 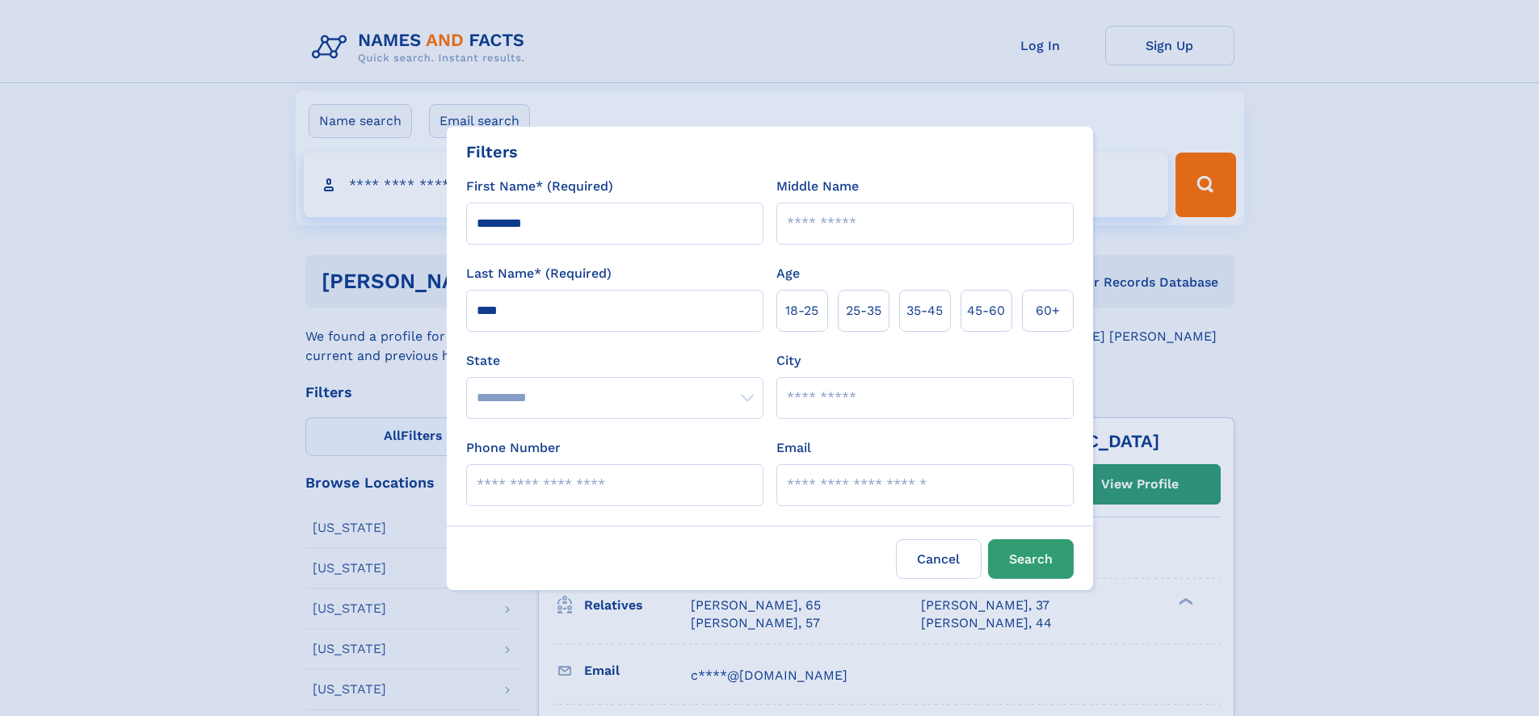 What do you see at coordinates (924, 311) in the screenshot?
I see `span: 35‑45` at bounding box center [924, 311].